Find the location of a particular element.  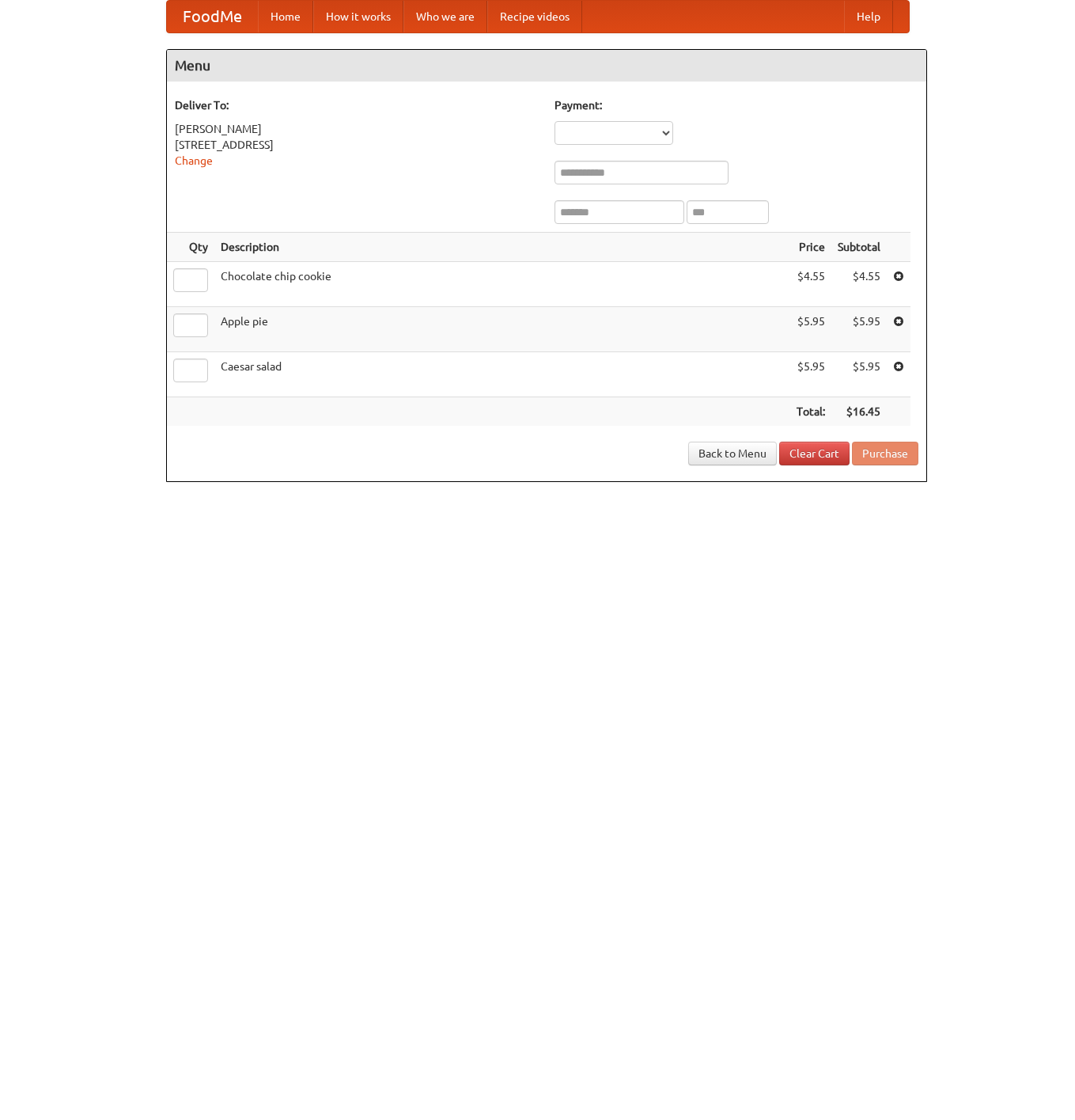

th: Total: is located at coordinates (811, 411).